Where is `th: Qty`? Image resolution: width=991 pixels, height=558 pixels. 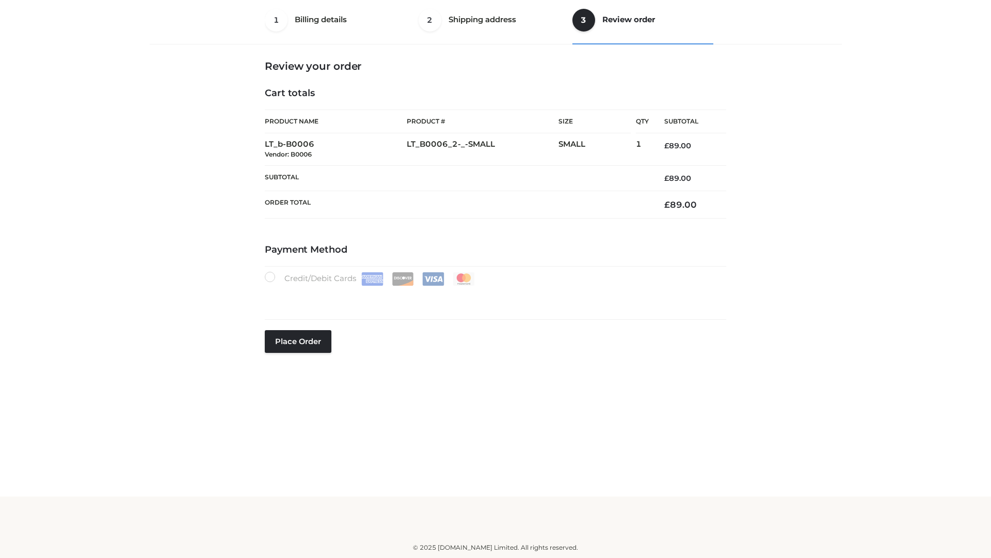 th: Qty is located at coordinates (642, 121).